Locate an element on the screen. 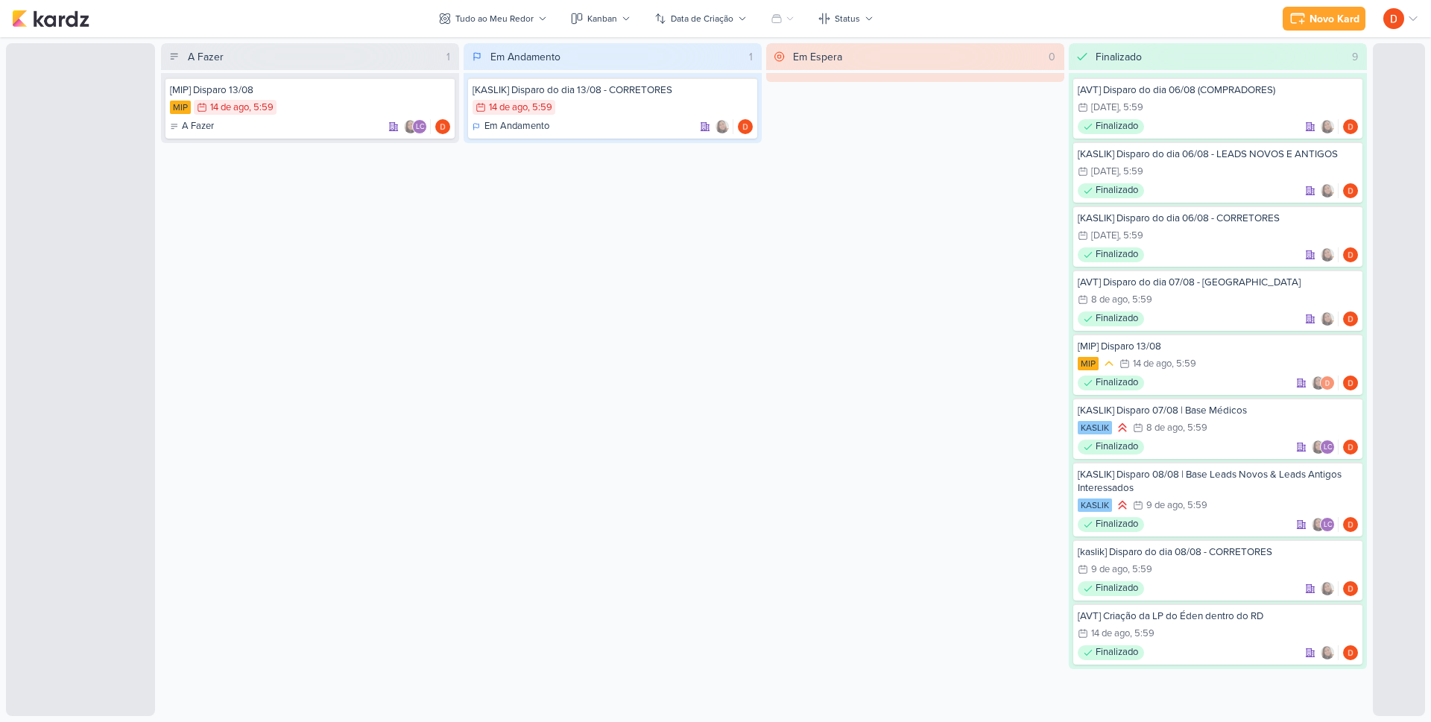  div: 0 is located at coordinates (1051, 57).